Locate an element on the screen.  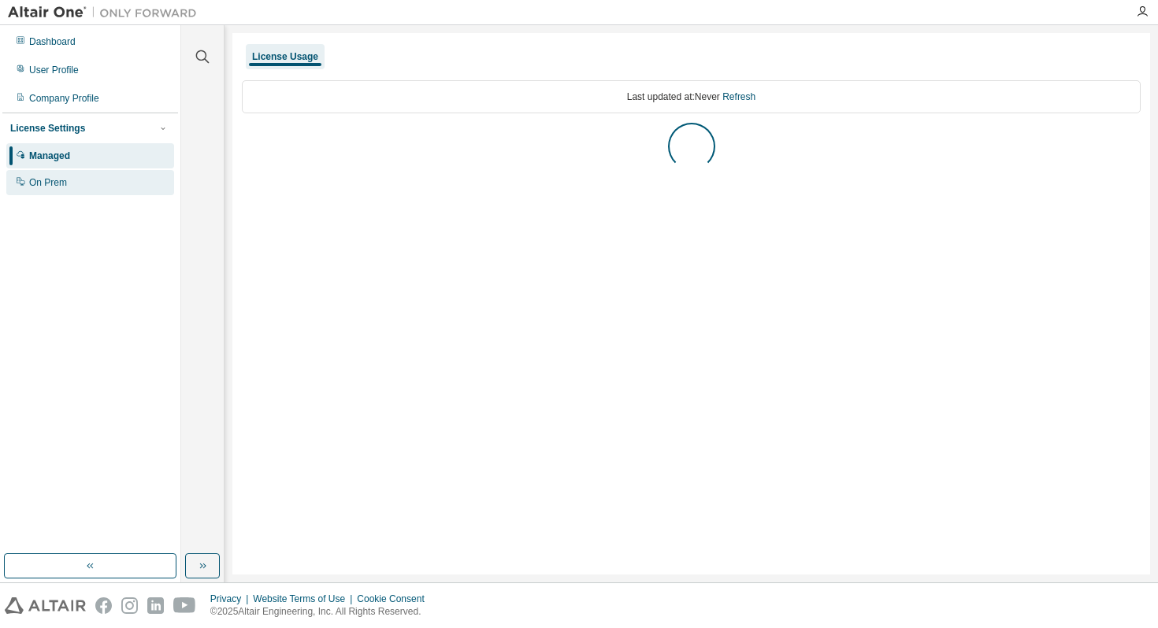
div: Managed is located at coordinates (50, 156).